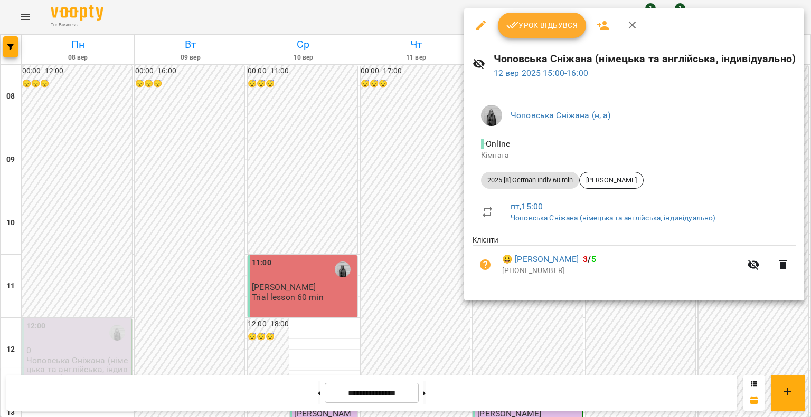  Describe the element at coordinates (491, 116) in the screenshot. I see `img: 465148d13846e22f7566a09ee851606a.jpeg` at that location.